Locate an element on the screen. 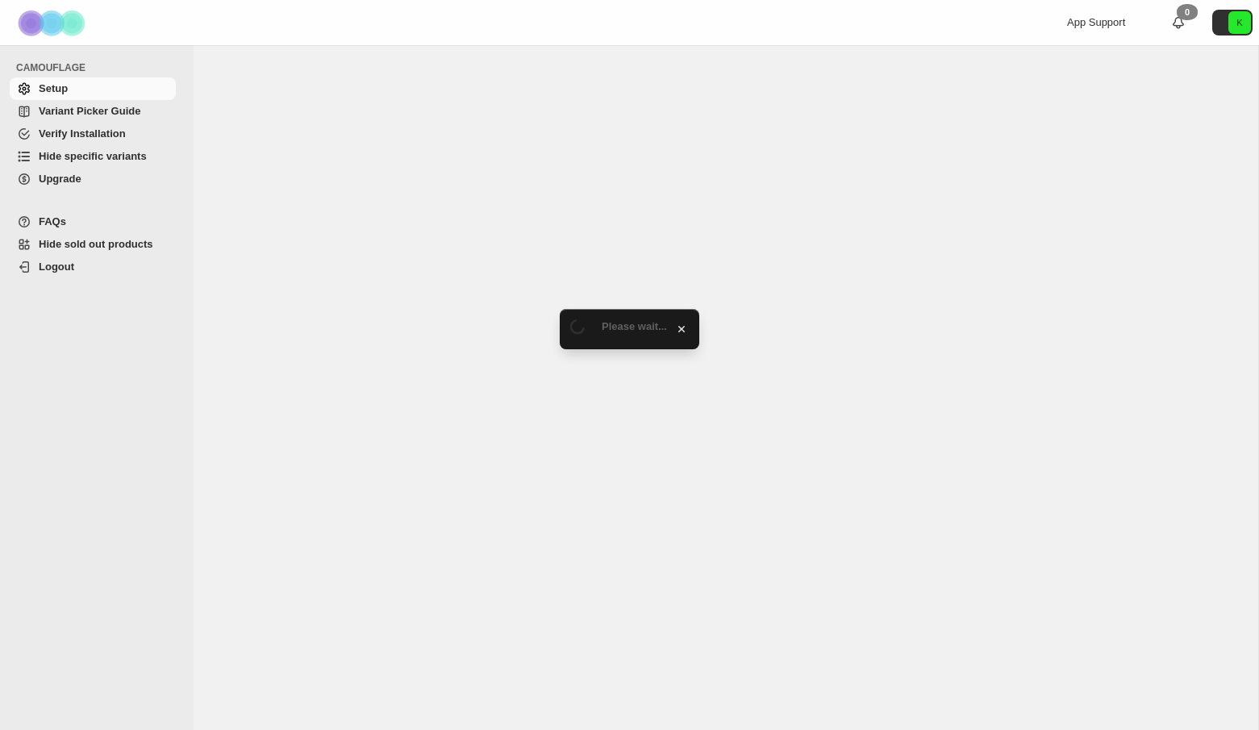 The width and height of the screenshot is (1259, 730). span: FAQs is located at coordinates (52, 221).